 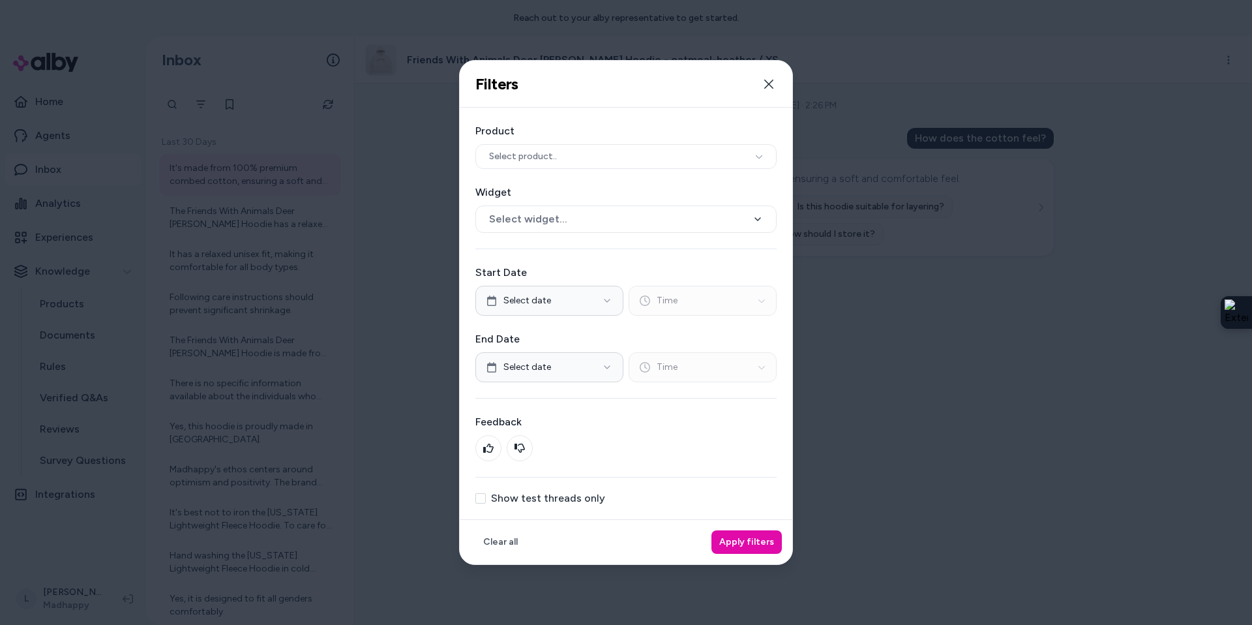 I want to click on label: End Date, so click(x=626, y=339).